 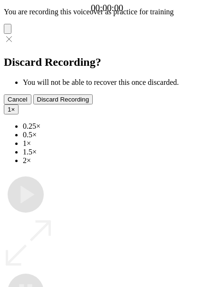 I want to click on li: 0.25×, so click(x=117, y=126).